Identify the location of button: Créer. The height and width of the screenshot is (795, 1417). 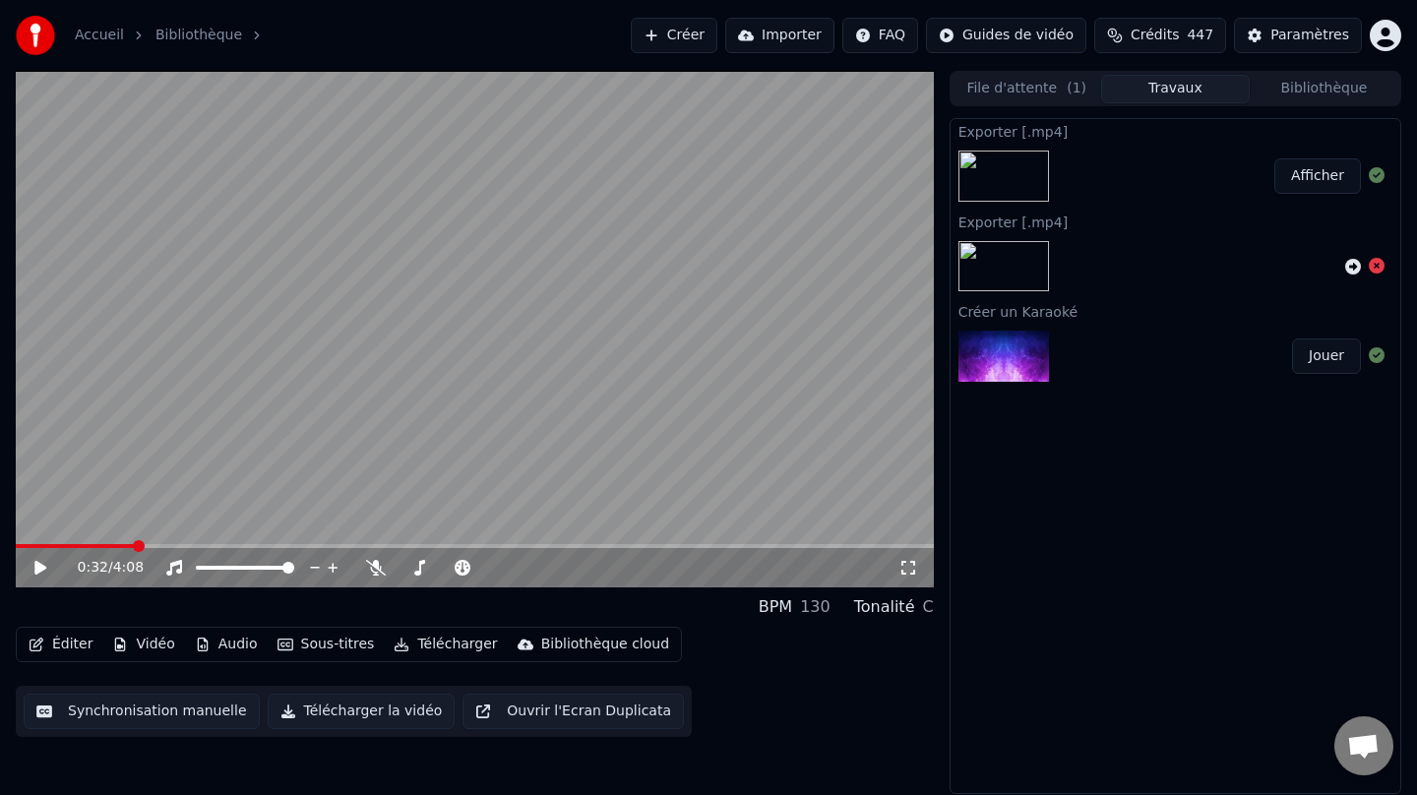
(674, 35).